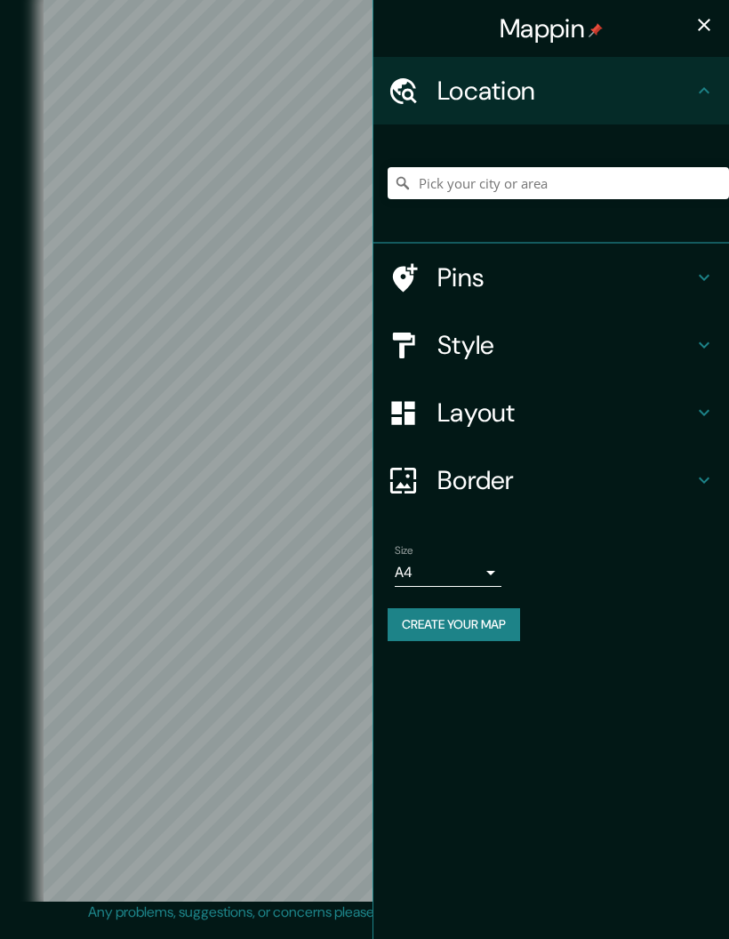 This screenshot has width=729, height=939. What do you see at coordinates (448, 573) in the screenshot?
I see `div: A4` at bounding box center [448, 573].